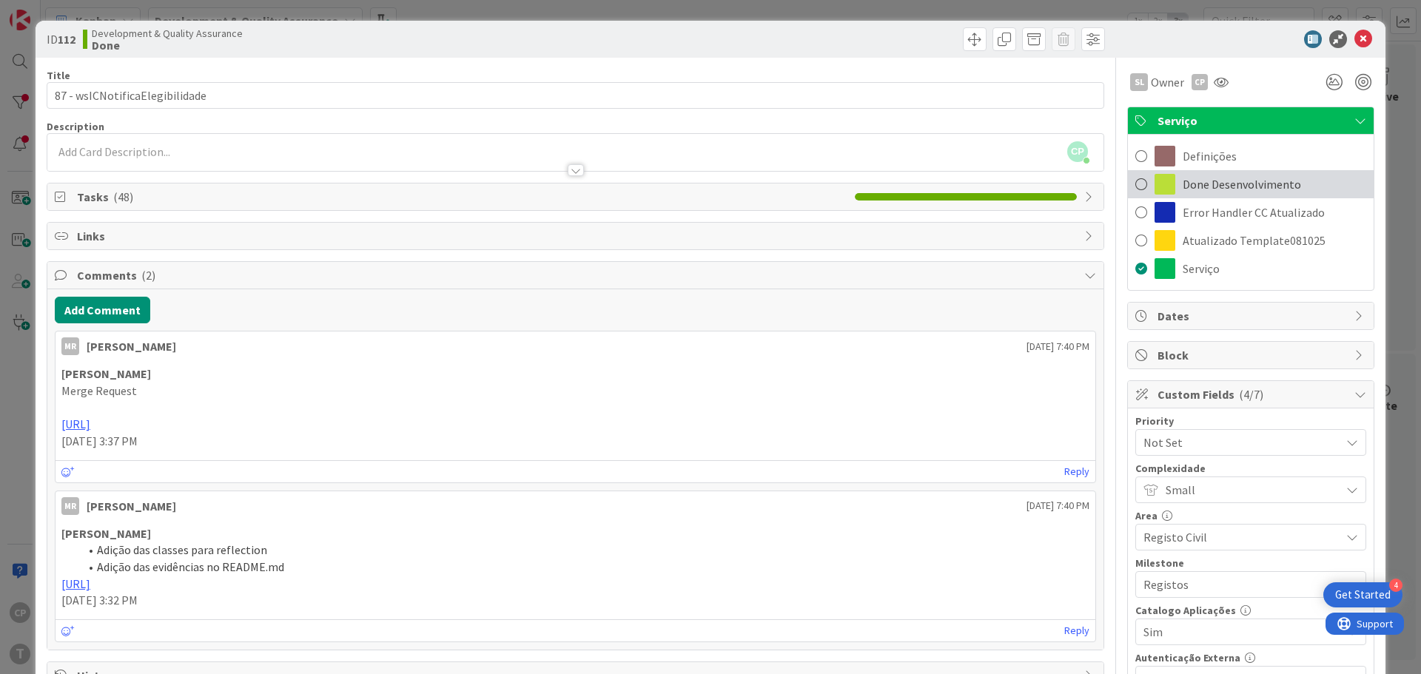 This screenshot has height=674, width=1421. Describe the element at coordinates (1254, 241) in the screenshot. I see `span: Atualizado Template081025` at that location.